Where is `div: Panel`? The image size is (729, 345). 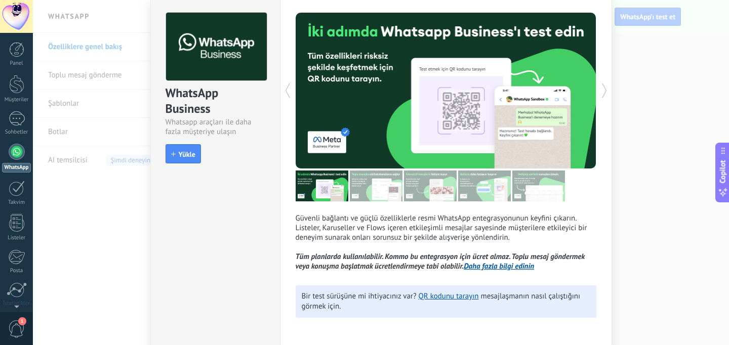
div: Panel is located at coordinates (17, 63).